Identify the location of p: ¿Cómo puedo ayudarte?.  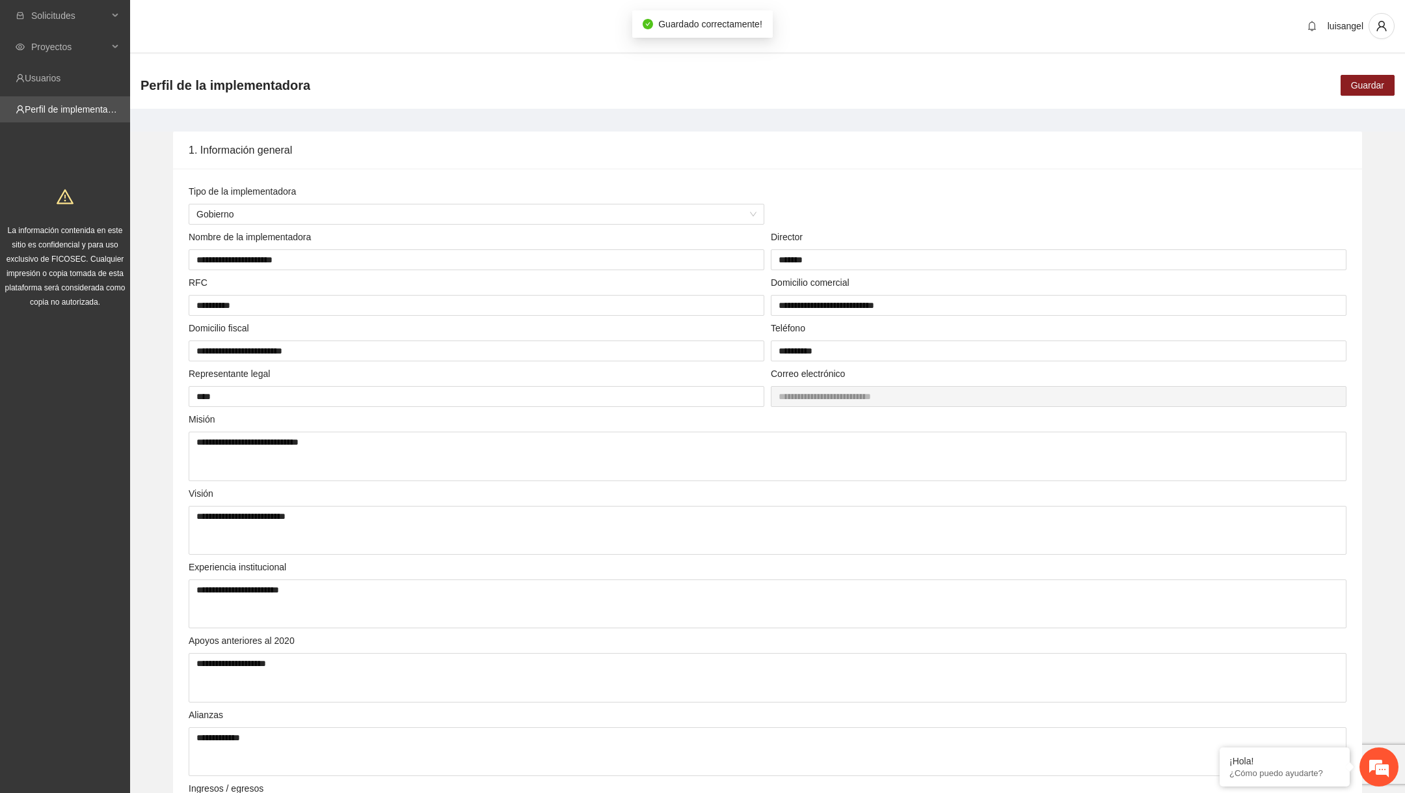
(1285, 772).